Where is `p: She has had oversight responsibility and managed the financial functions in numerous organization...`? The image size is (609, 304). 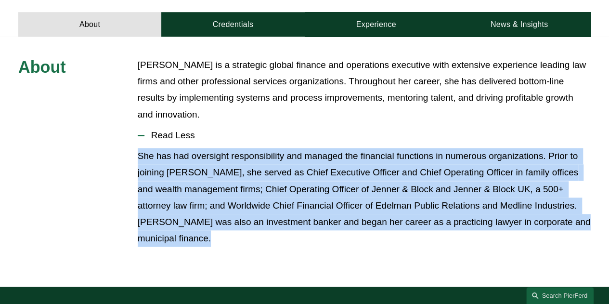 p: She has had oversight responsibility and managed the financial functions in numerous organization... is located at coordinates (364, 197).